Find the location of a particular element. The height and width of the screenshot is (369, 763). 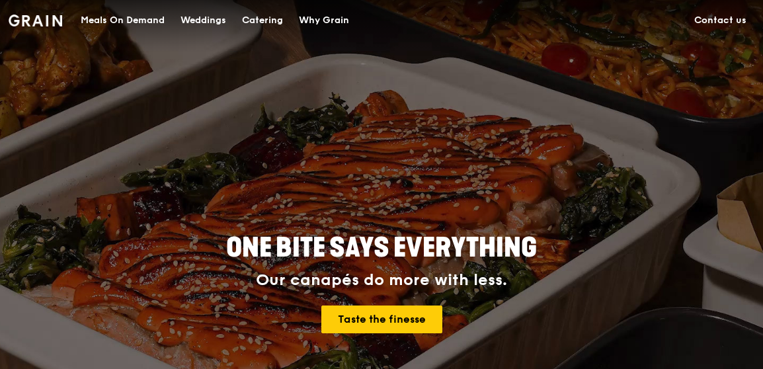

img: Grain is located at coordinates (35, 20).